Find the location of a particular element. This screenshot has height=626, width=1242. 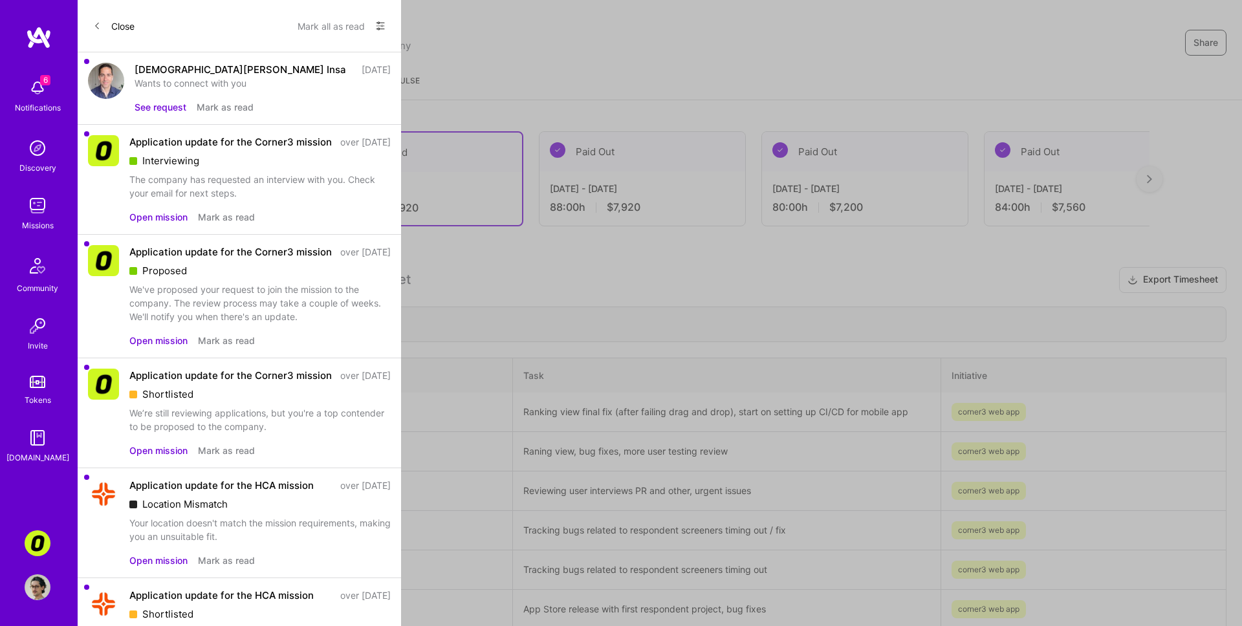

a: User Avatar is located at coordinates (38, 587).